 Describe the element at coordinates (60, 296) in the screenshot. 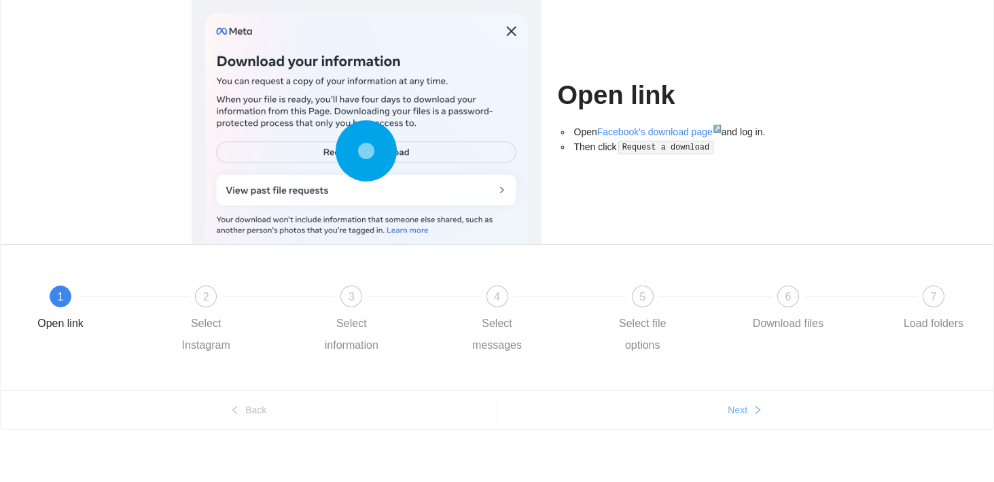

I see `span: 1` at that location.